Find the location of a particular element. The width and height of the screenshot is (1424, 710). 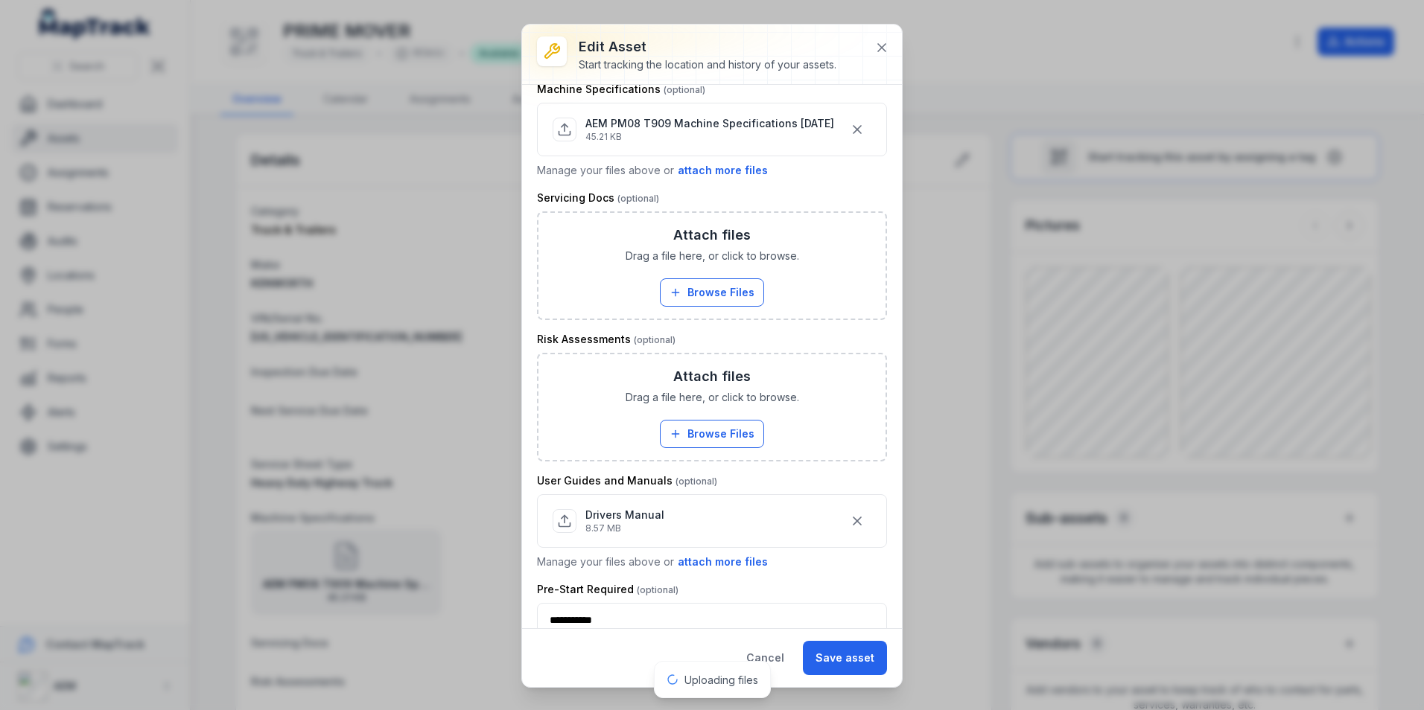

label: Pre-Start Required is located at coordinates (608, 590).